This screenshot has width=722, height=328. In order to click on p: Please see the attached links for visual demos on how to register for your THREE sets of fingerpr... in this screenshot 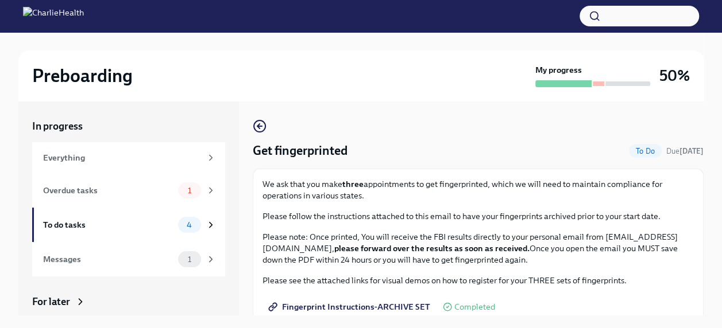, I will do `click(478, 281)`.